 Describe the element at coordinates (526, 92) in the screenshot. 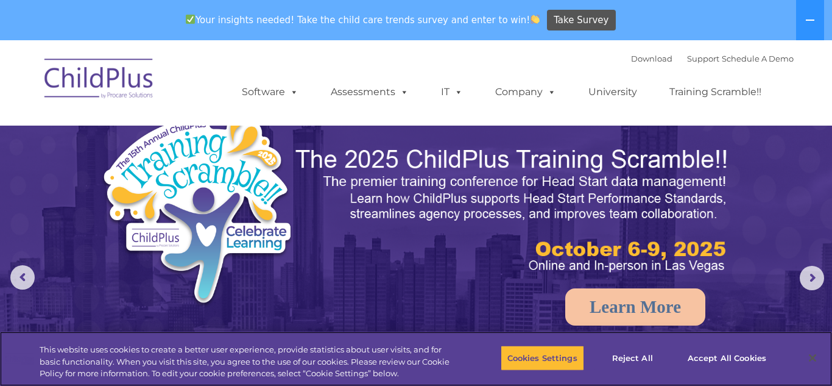

I see `a: Company` at that location.